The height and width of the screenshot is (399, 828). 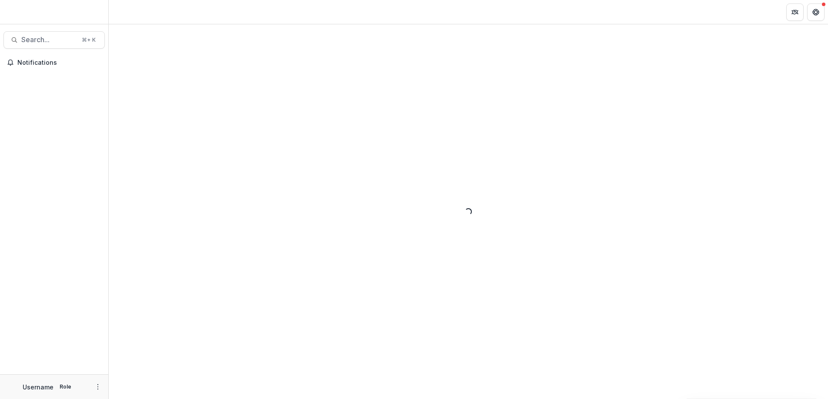 I want to click on p: Username, so click(x=38, y=387).